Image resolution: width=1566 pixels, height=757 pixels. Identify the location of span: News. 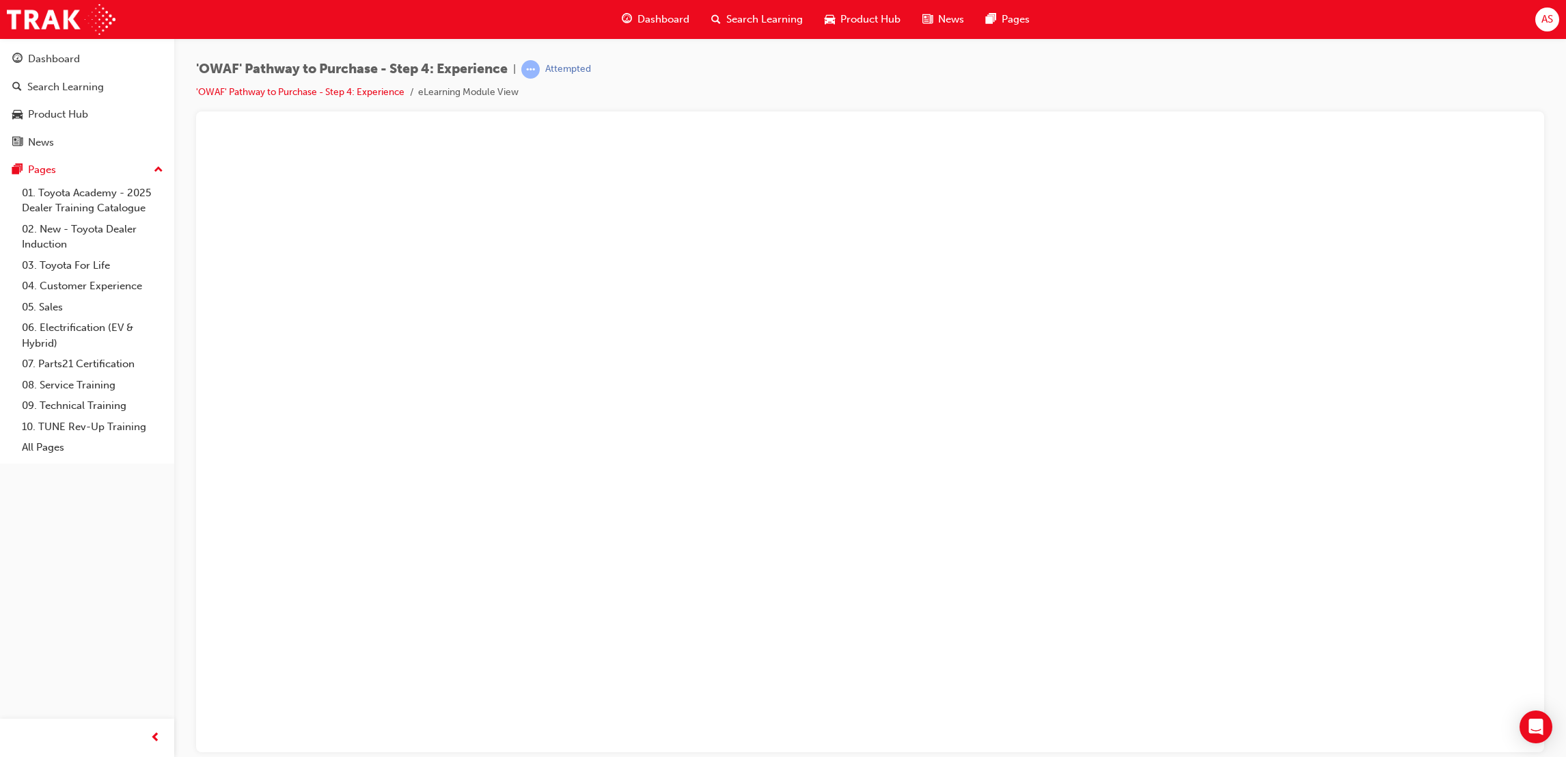
(951, 19).